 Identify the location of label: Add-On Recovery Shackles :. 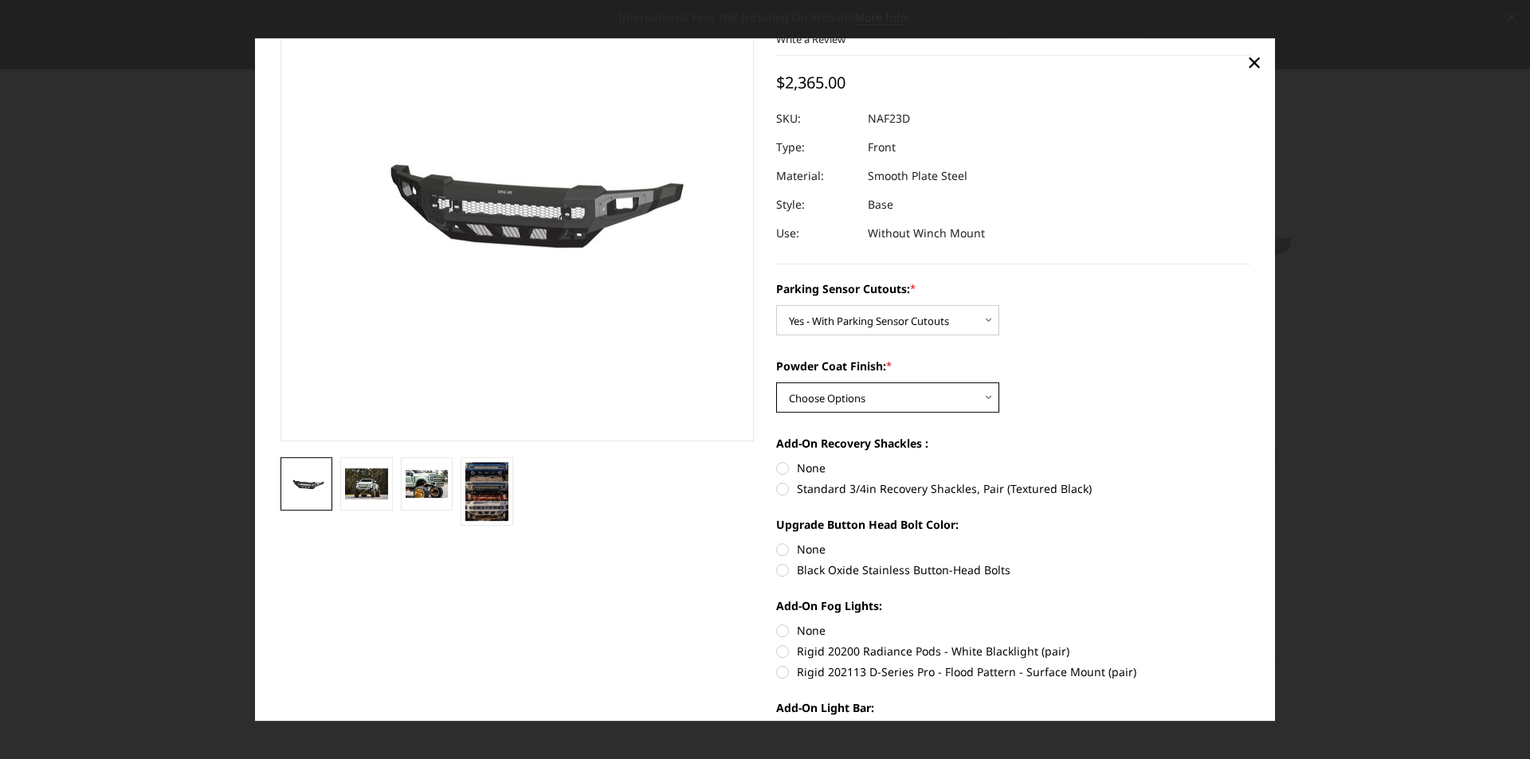
(1013, 443).